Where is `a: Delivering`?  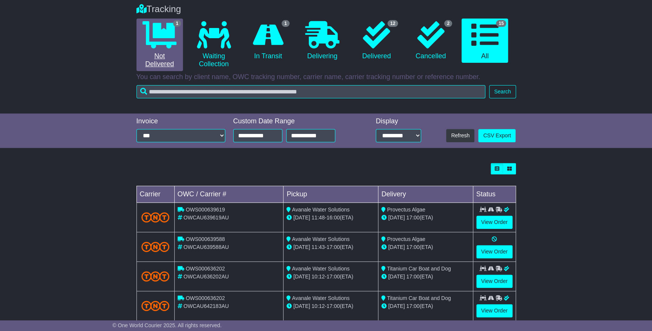 a: Delivering is located at coordinates (322, 41).